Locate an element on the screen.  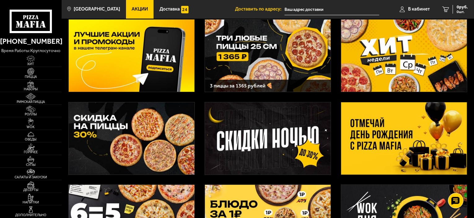
span: Доставка is located at coordinates (170, 9).